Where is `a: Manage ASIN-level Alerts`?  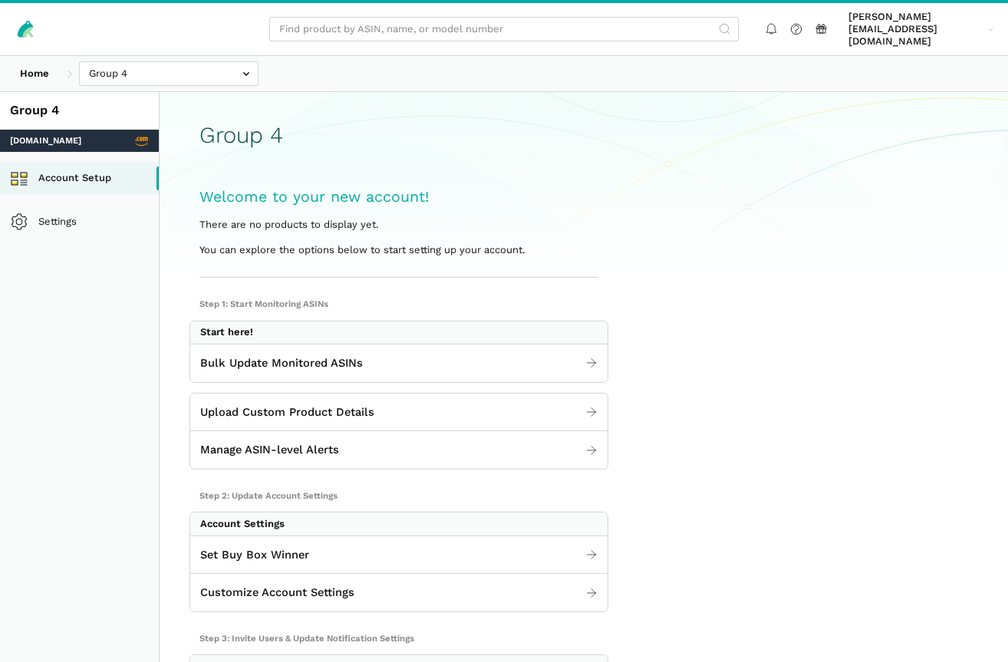 a: Manage ASIN-level Alerts is located at coordinates (399, 450).